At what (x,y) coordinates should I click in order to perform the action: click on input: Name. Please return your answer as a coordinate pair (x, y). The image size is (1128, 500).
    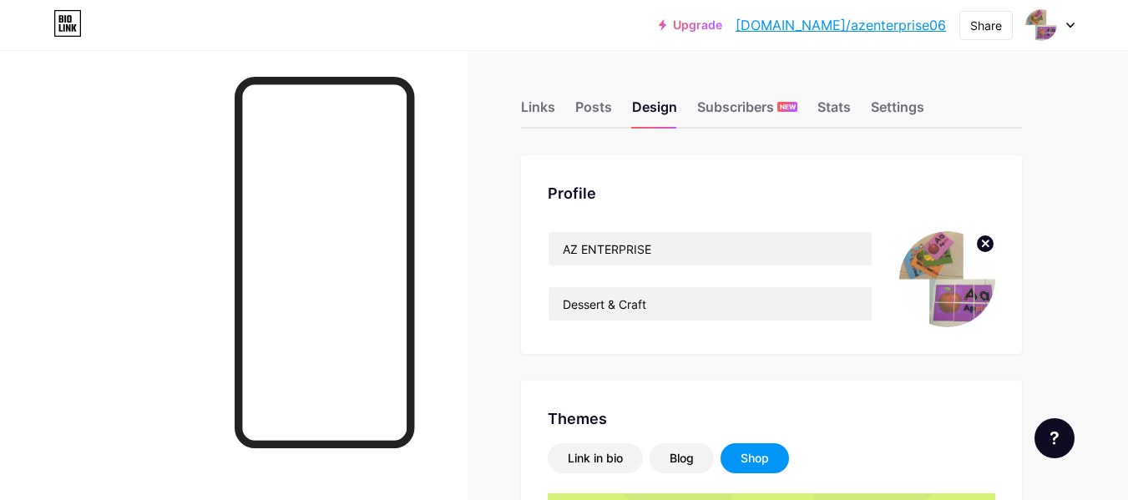
    Looking at the image, I should click on (710, 249).